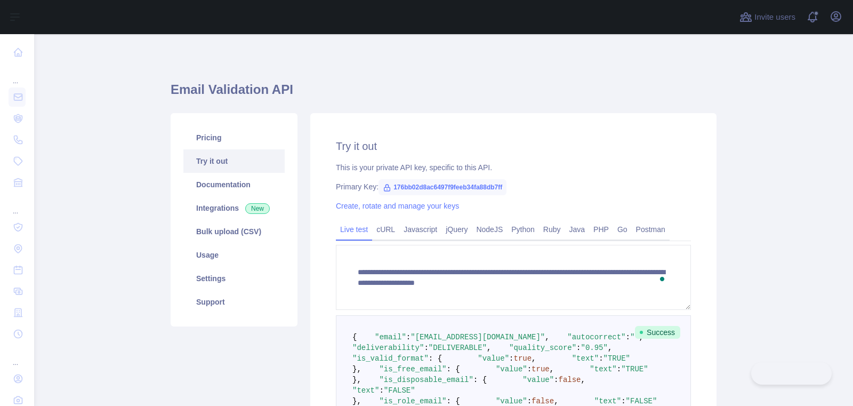 The image size is (853, 406). What do you see at coordinates (390, 337) in the screenshot?
I see `span: "email"` at bounding box center [390, 337].